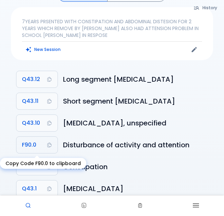  Describe the element at coordinates (135, 167) in the screenshot. I see `h6: Constipation` at that location.